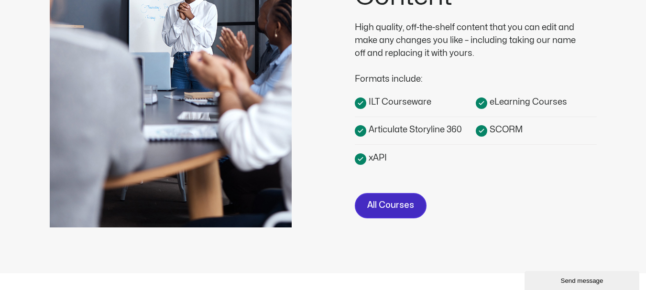 Image resolution: width=646 pixels, height=290 pixels. What do you see at coordinates (391, 206) in the screenshot?
I see `span: All Courses` at bounding box center [391, 206].